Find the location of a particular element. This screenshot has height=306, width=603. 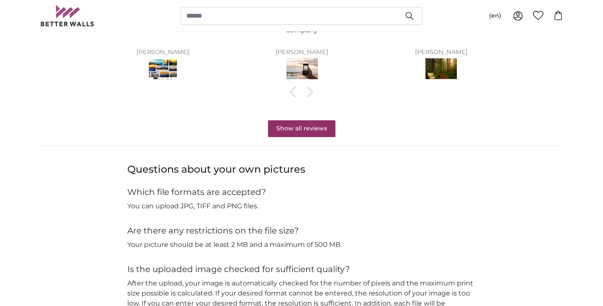

img: Eigenes Foto als Tapete is located at coordinates (302, 70).